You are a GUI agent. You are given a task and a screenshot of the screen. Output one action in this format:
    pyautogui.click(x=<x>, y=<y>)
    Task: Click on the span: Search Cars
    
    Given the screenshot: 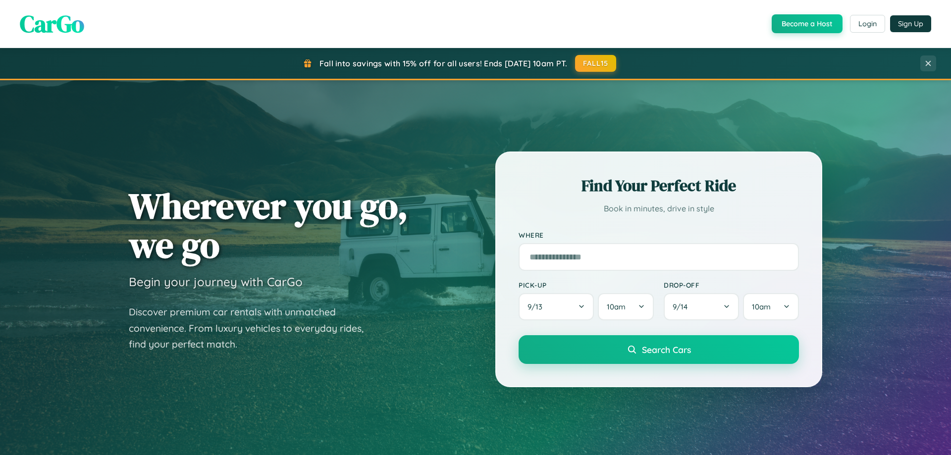 What is the action you would take?
    pyautogui.click(x=666, y=350)
    